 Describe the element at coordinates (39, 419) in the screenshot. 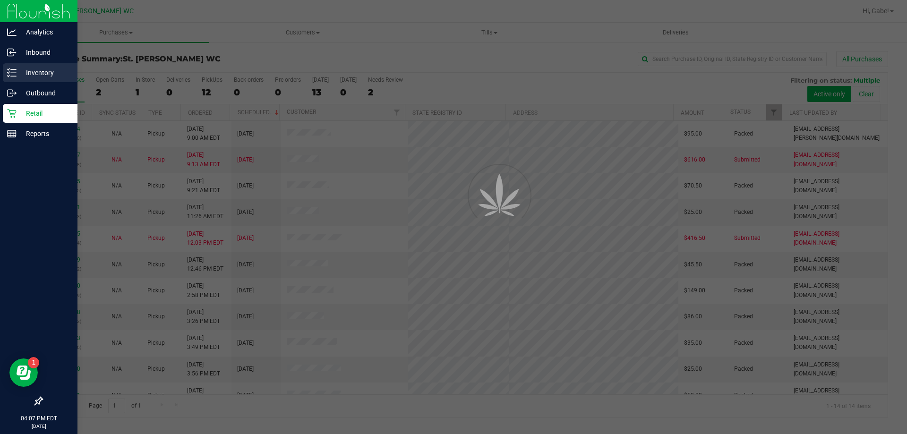

I see `p: 04:07 PM EDT` at that location.